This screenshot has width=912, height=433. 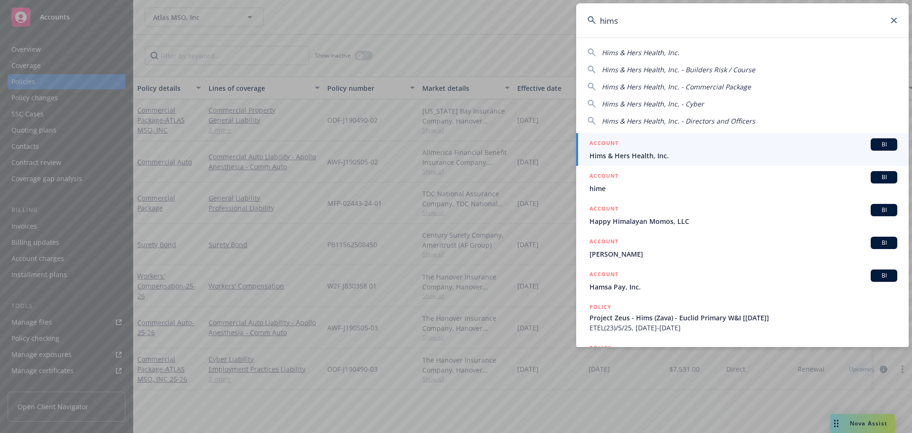 What do you see at coordinates (742, 280) in the screenshot?
I see `a: ACCOUNTBIHamsa Pay, Inc.` at bounding box center [742, 280].